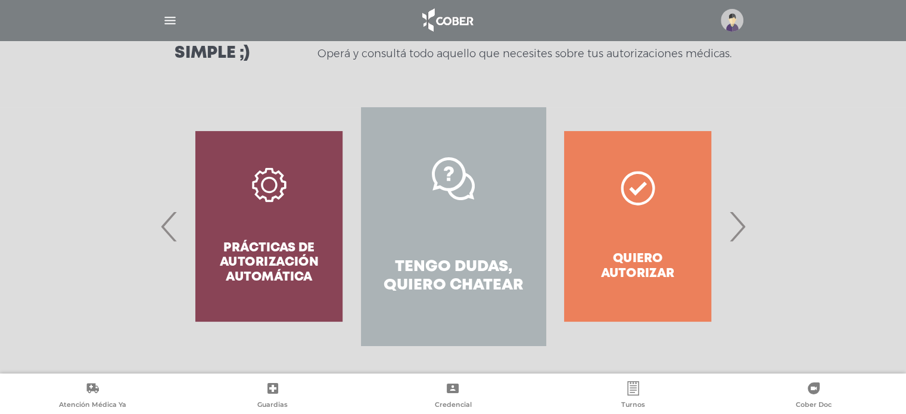  I want to click on span: Previous, so click(169, 226).